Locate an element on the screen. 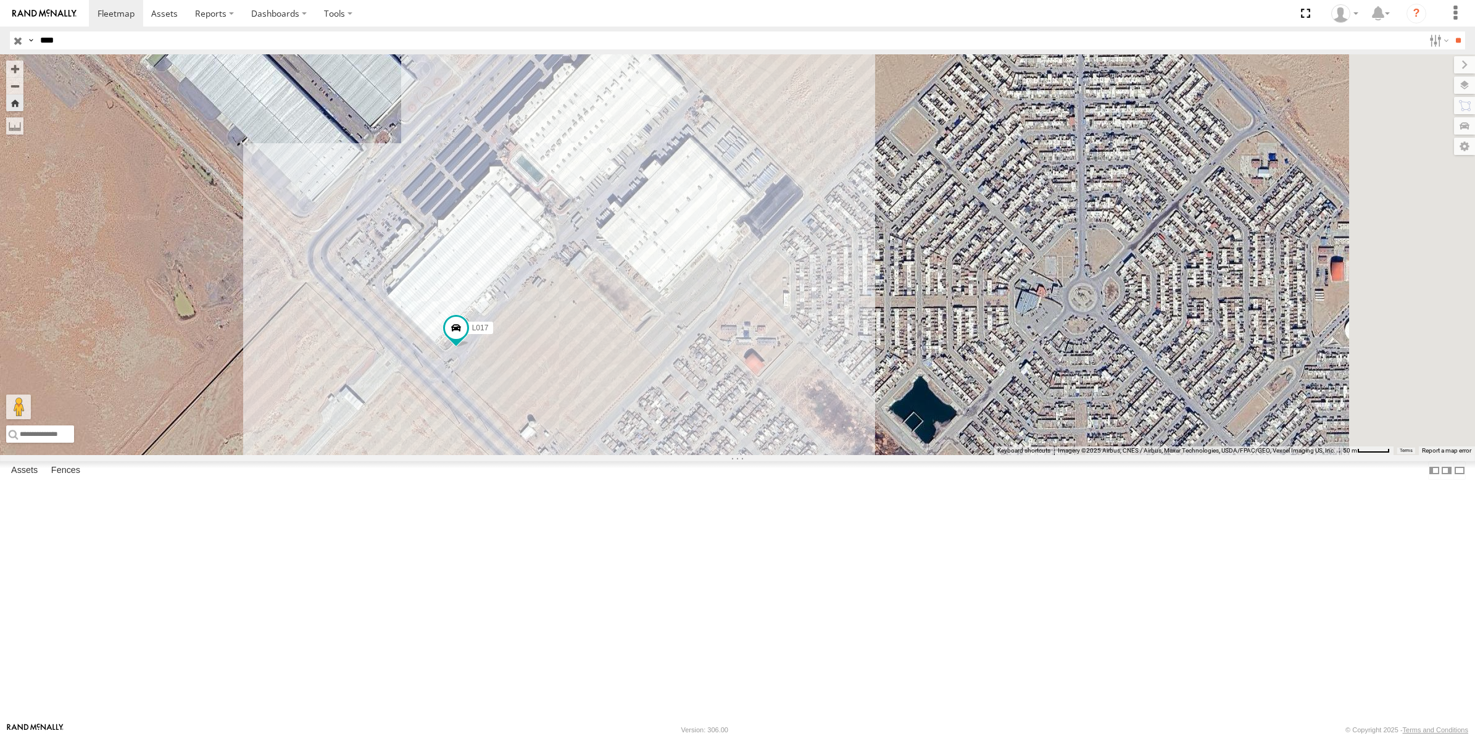 Image resolution: width=1475 pixels, height=736 pixels. label: Map Settings is located at coordinates (1464, 146).